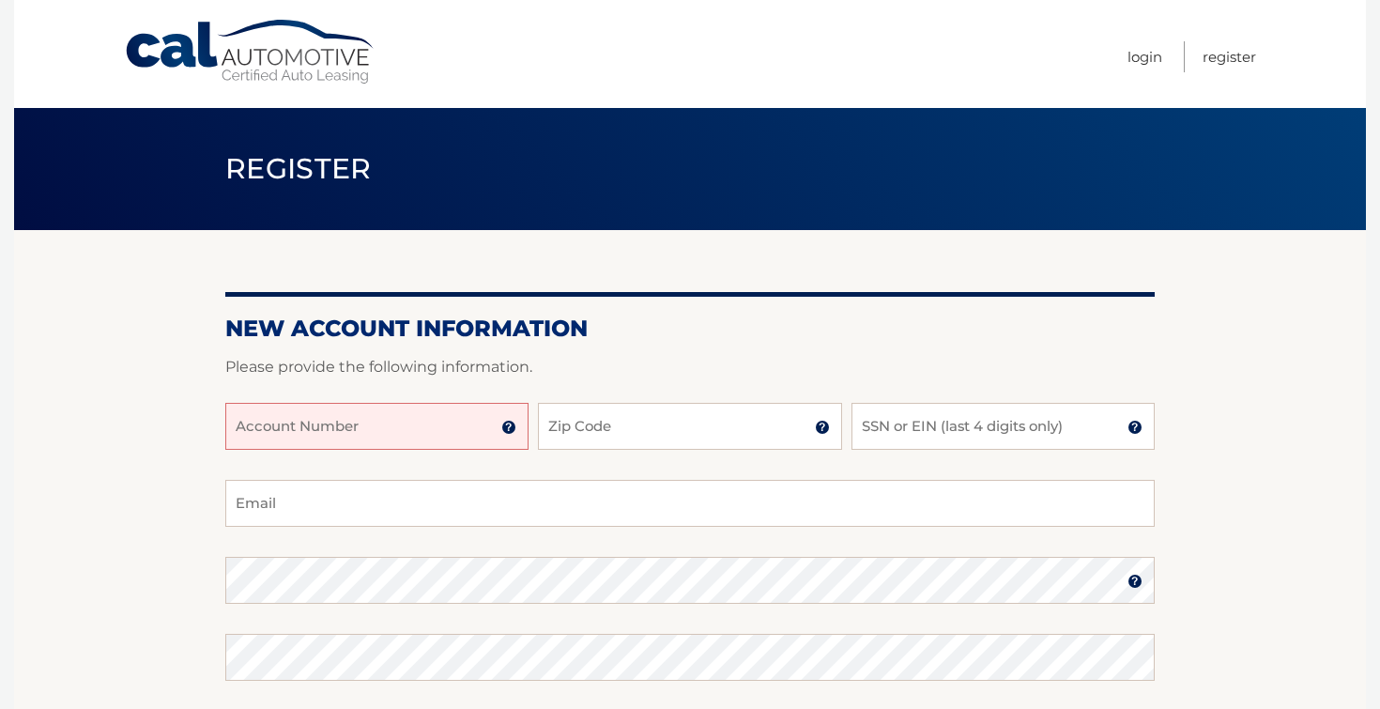 This screenshot has height=709, width=1380. What do you see at coordinates (1228, 56) in the screenshot?
I see `a: Register` at bounding box center [1228, 56].